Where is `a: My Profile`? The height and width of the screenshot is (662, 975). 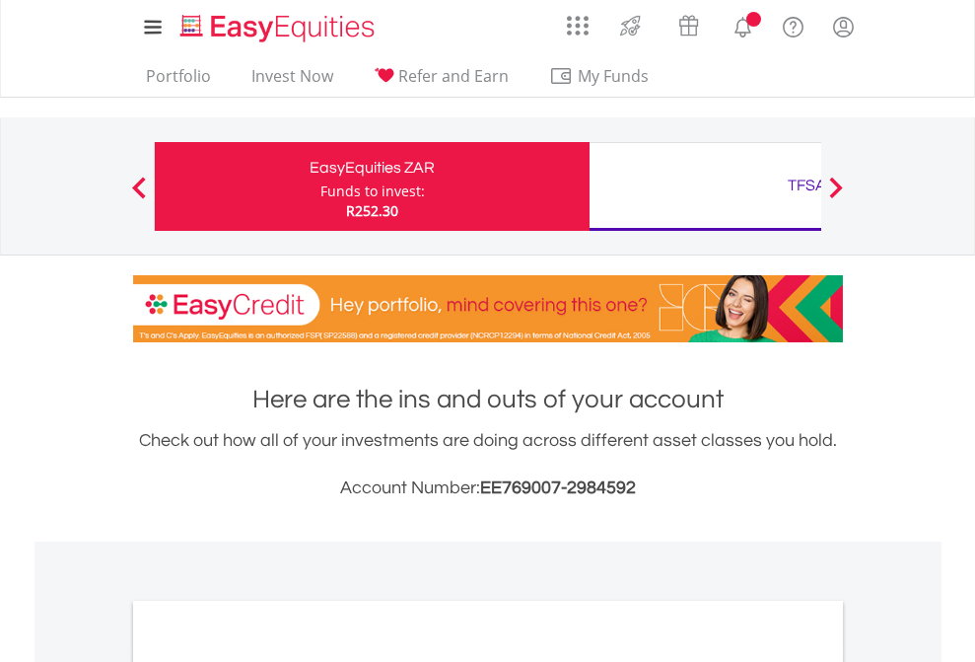
a: My Profile is located at coordinates (843, 27).